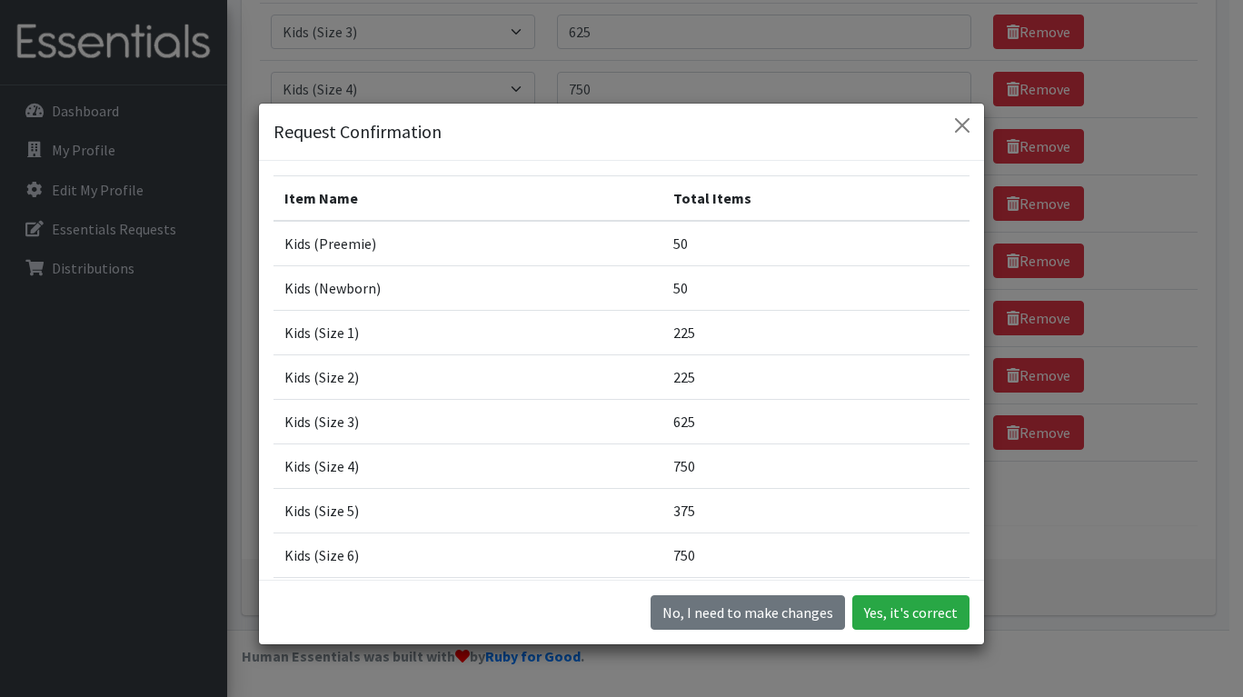 Image resolution: width=1243 pixels, height=697 pixels. What do you see at coordinates (816, 511) in the screenshot?
I see `td: 375` at bounding box center [816, 511].